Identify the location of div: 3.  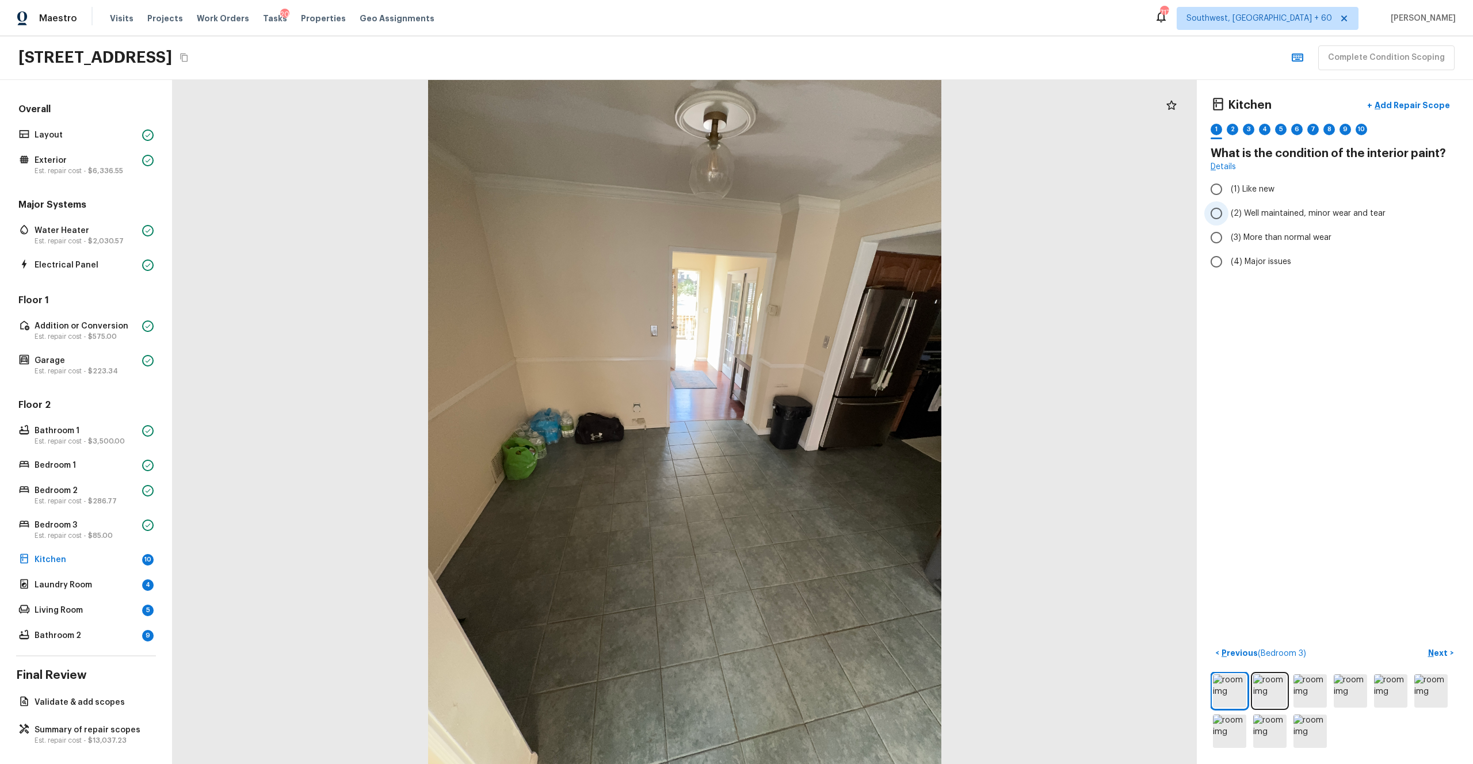
(1249, 130).